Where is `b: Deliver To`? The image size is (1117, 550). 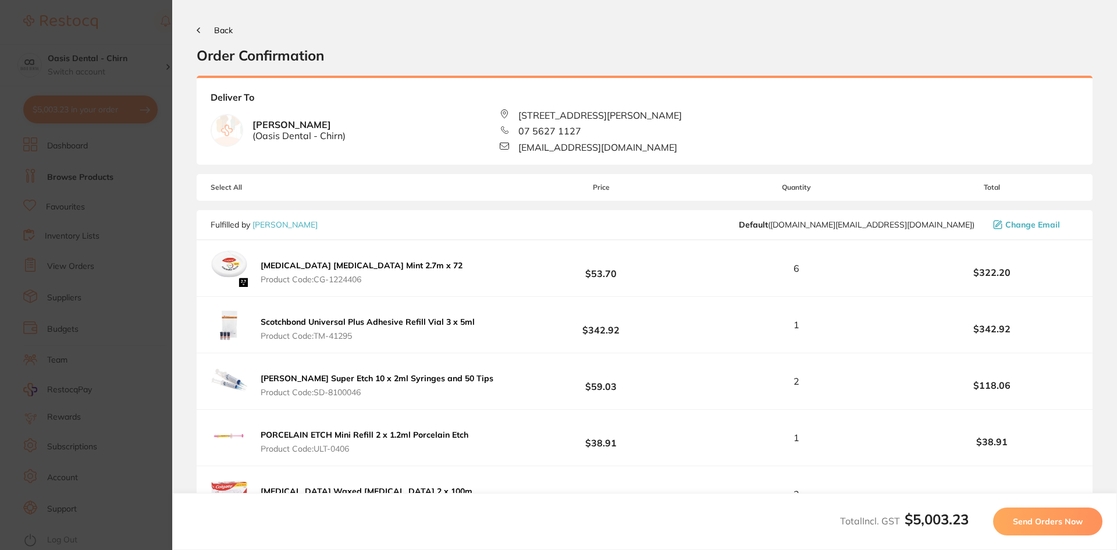 b: Deliver To is located at coordinates (645, 101).